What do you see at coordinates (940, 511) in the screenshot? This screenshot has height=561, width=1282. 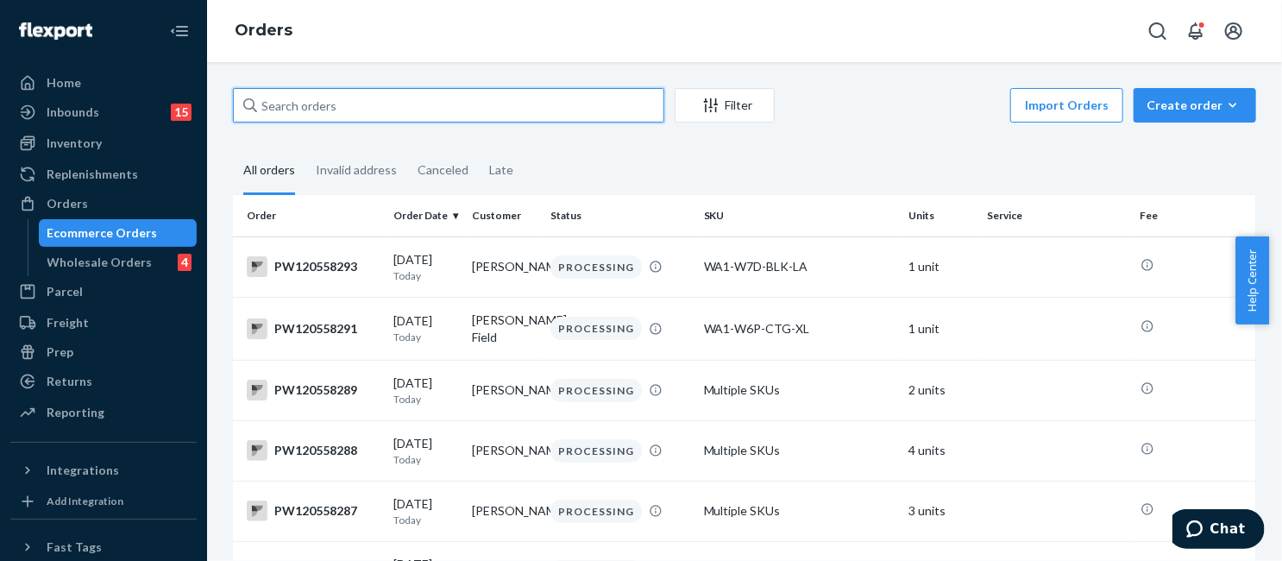 I see `td: 3 units` at bounding box center [940, 511].